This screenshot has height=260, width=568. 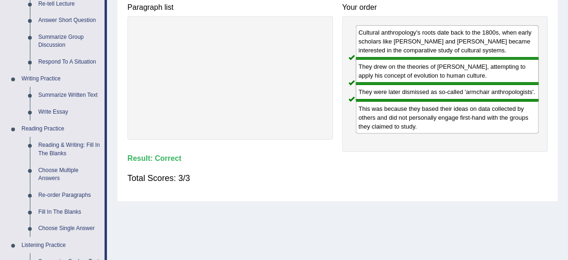 What do you see at coordinates (230, 7) in the screenshot?
I see `h4: Paragraph list` at bounding box center [230, 7].